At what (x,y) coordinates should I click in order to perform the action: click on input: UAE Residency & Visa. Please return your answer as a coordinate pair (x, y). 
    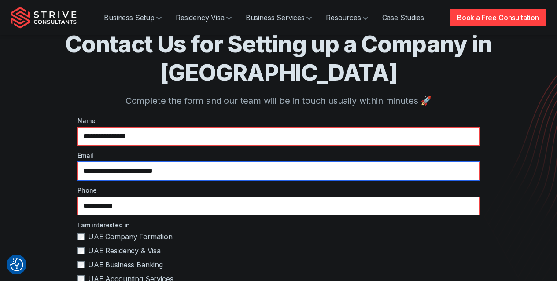
    Looking at the image, I should click on (81, 251).